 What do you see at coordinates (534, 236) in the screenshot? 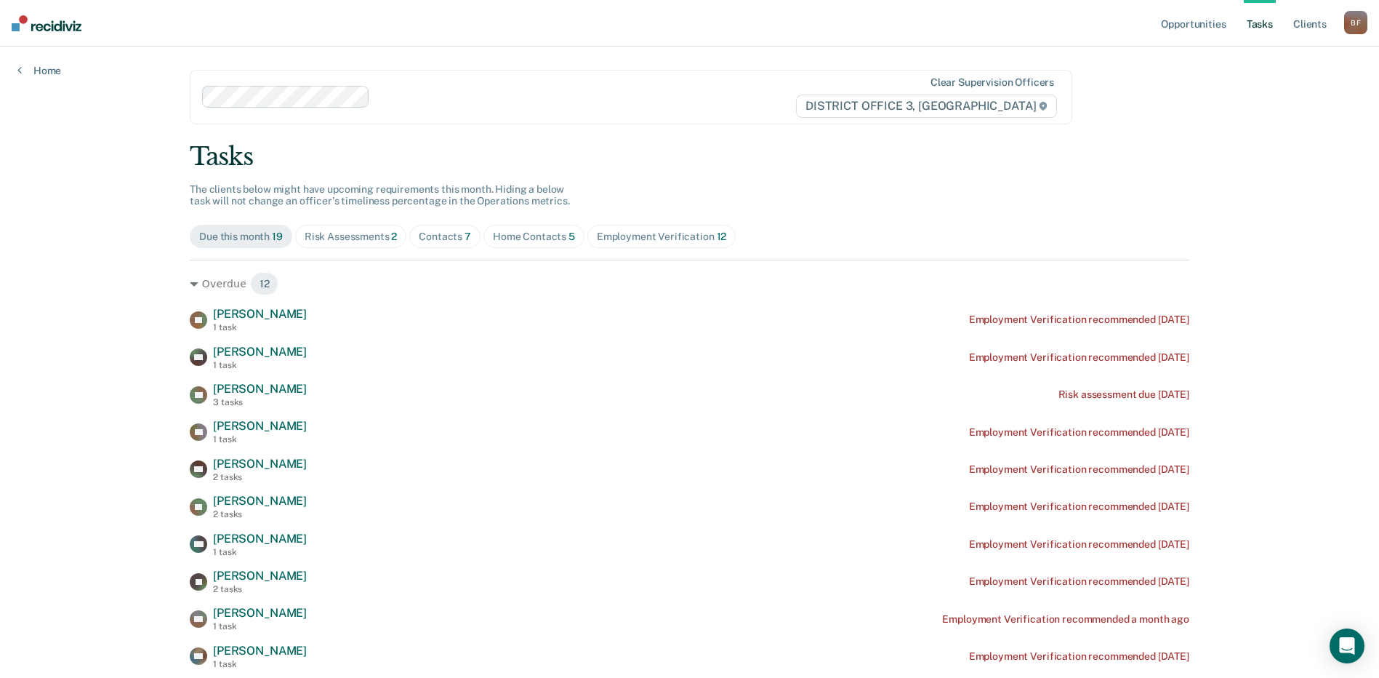
I see `div: Home Contacts` at bounding box center [534, 236].